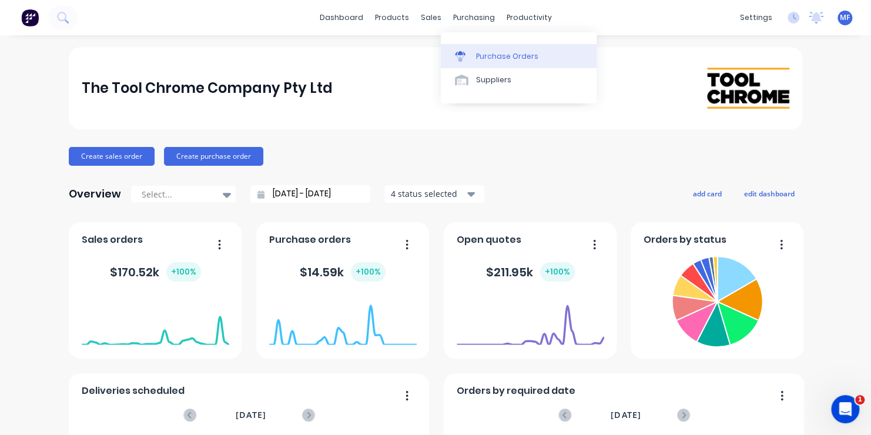 This screenshot has height=435, width=871. I want to click on span: Purchase orders, so click(310, 240).